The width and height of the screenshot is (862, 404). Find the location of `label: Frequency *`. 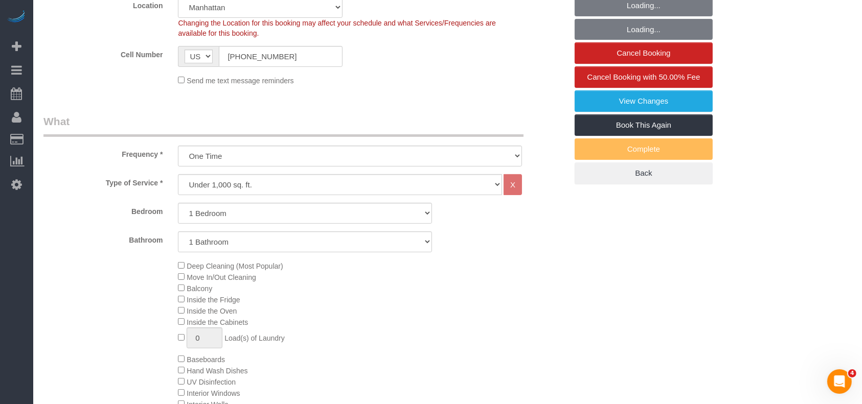

label: Frequency * is located at coordinates (103, 152).